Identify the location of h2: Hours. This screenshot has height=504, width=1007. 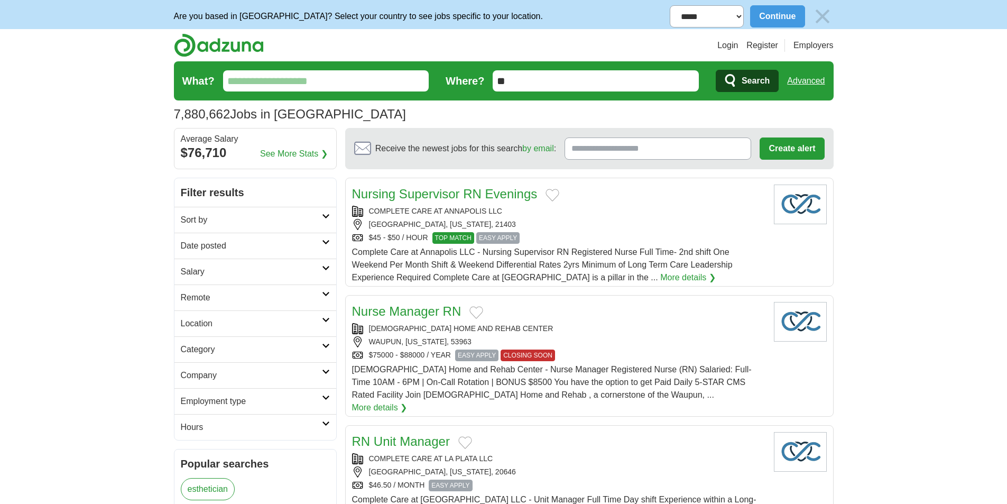
(251, 427).